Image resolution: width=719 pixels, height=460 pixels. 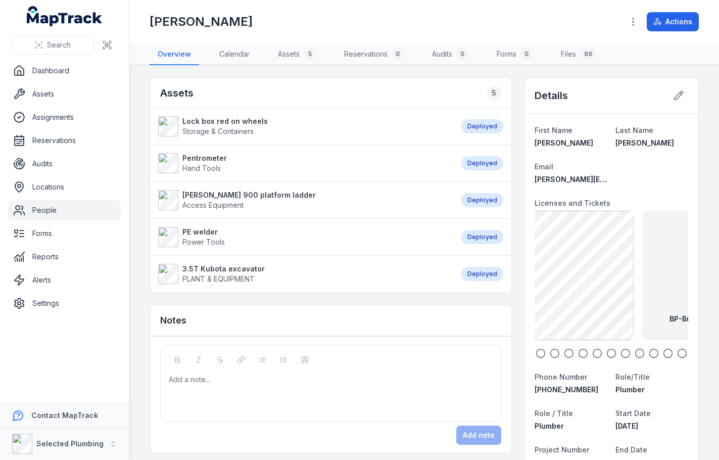 I want to click on h2: Assets, so click(x=177, y=93).